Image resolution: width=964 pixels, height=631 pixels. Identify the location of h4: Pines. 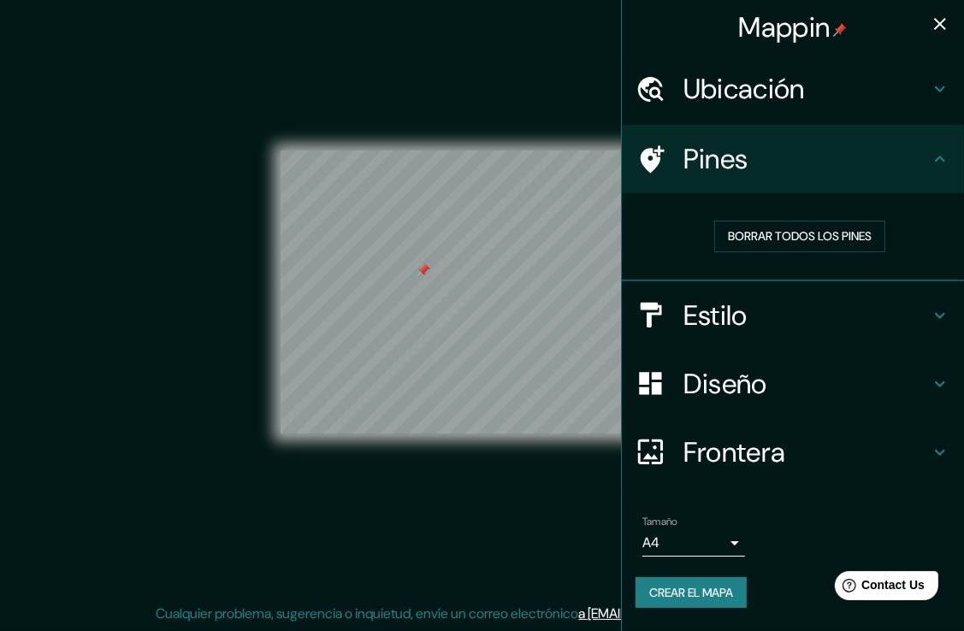
(806, 159).